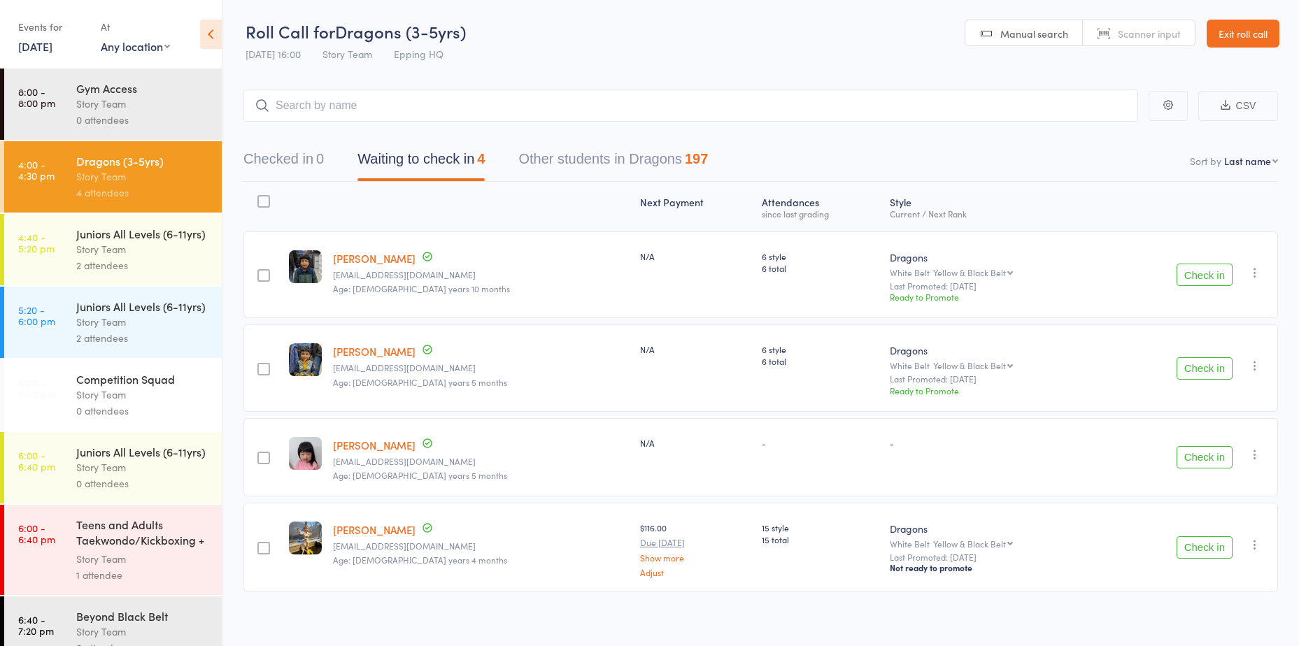 The height and width of the screenshot is (646, 1299). What do you see at coordinates (283, 162) in the screenshot?
I see `button: Checked in0` at bounding box center [283, 162].